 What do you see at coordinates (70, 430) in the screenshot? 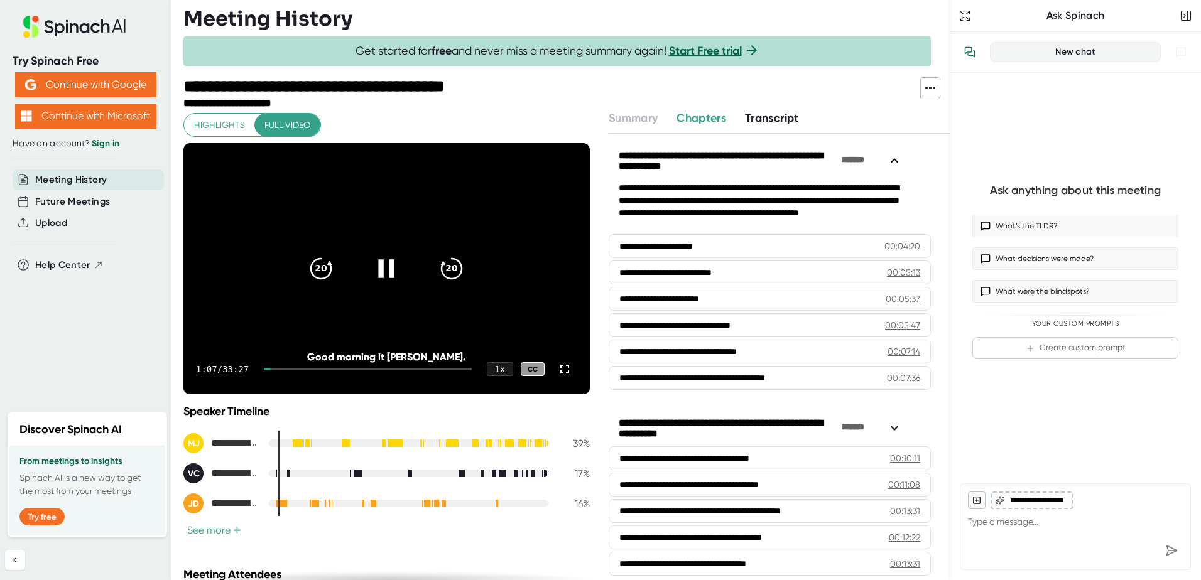
I see `h2: Discover Spinach AI` at bounding box center [70, 430].